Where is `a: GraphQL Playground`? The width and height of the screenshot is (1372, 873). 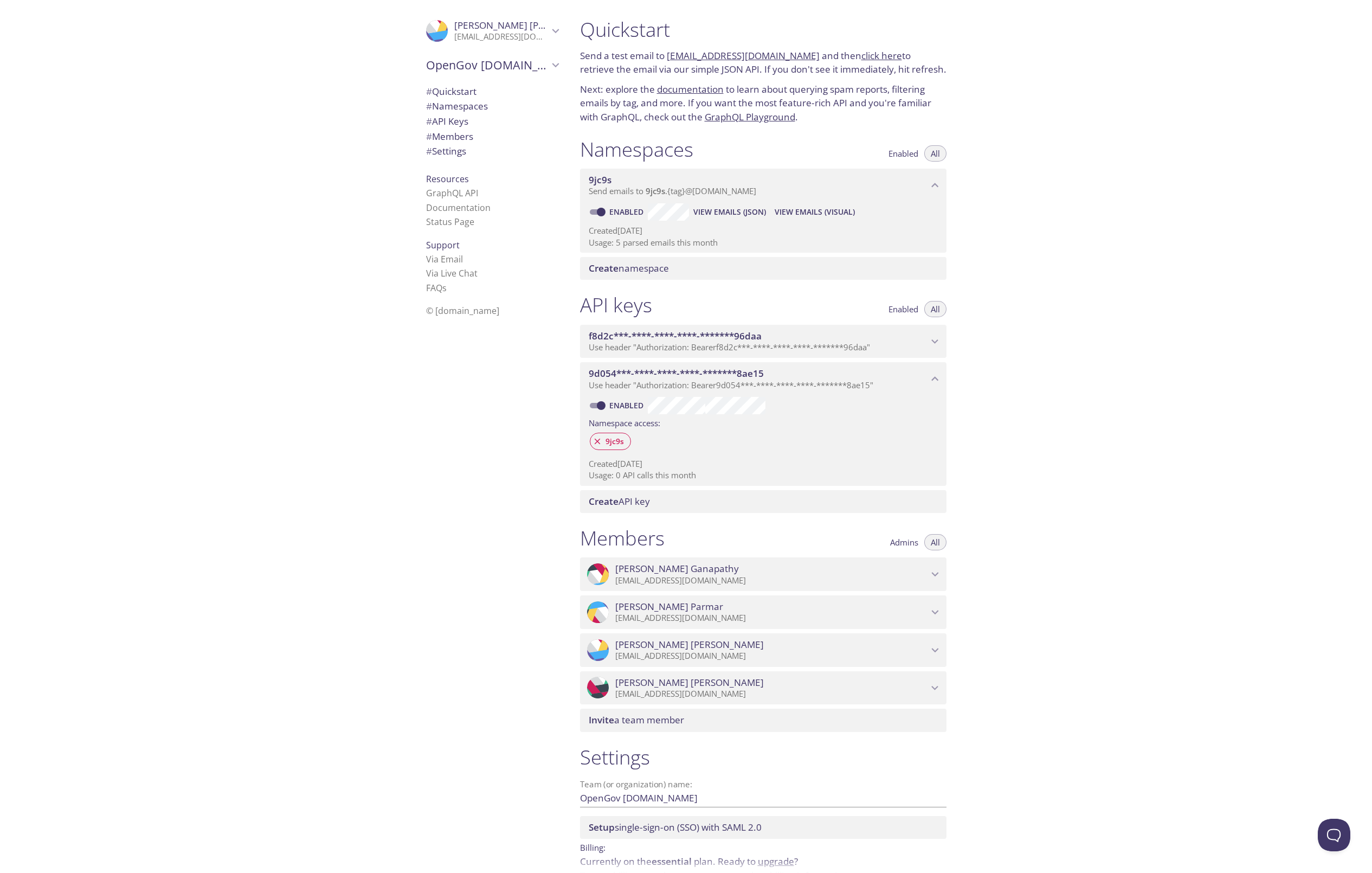 a: GraphQL Playground is located at coordinates (750, 116).